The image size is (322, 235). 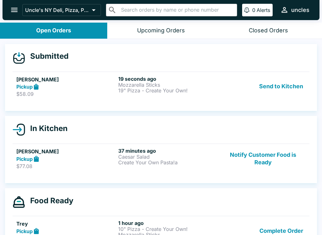 I want to click on p: Mozzarella Sticks, so click(x=168, y=85).